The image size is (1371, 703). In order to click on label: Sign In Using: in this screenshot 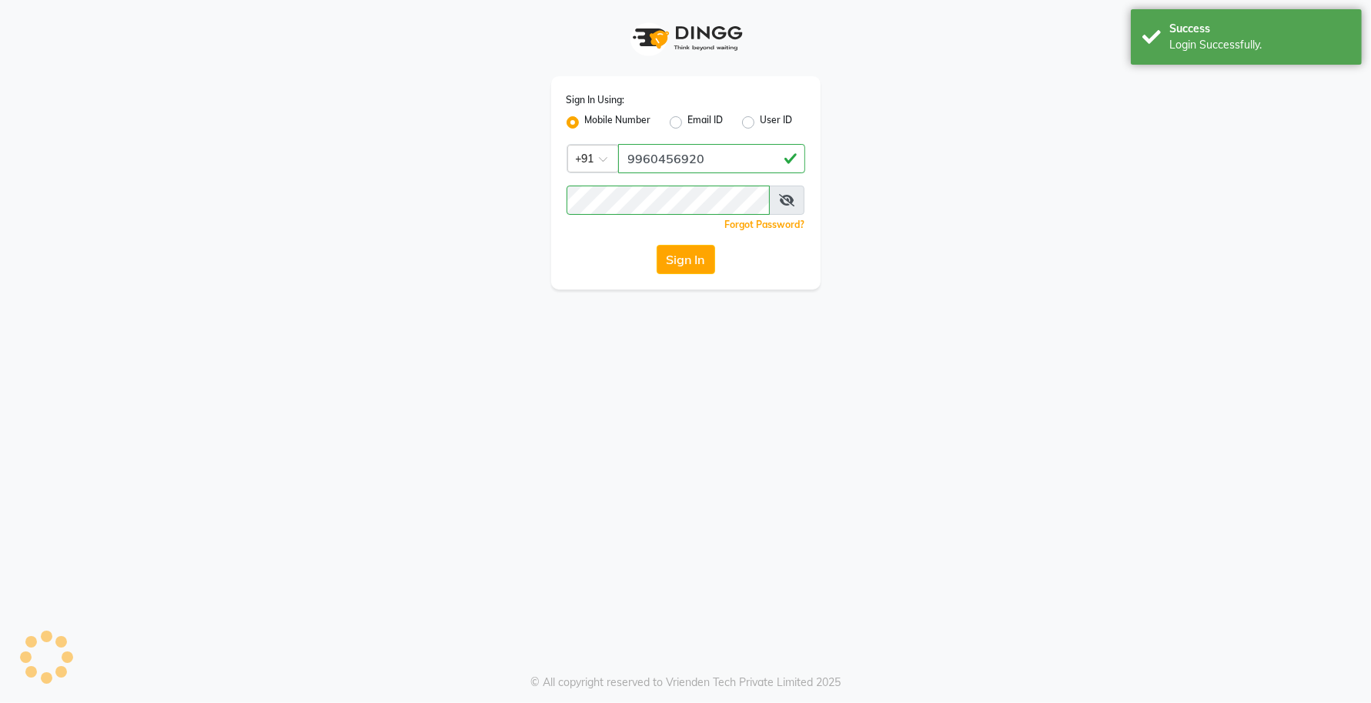, I will do `click(596, 100)`.